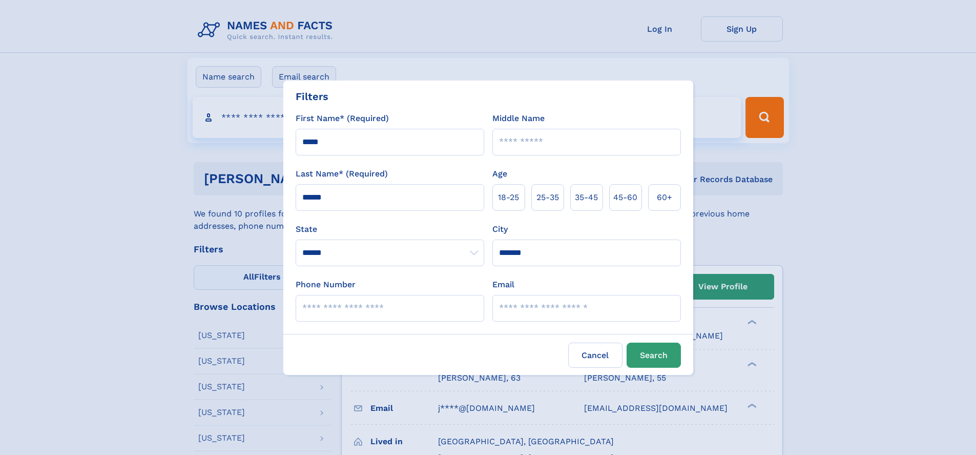  What do you see at coordinates (500, 174) in the screenshot?
I see `label: Age` at bounding box center [500, 174].